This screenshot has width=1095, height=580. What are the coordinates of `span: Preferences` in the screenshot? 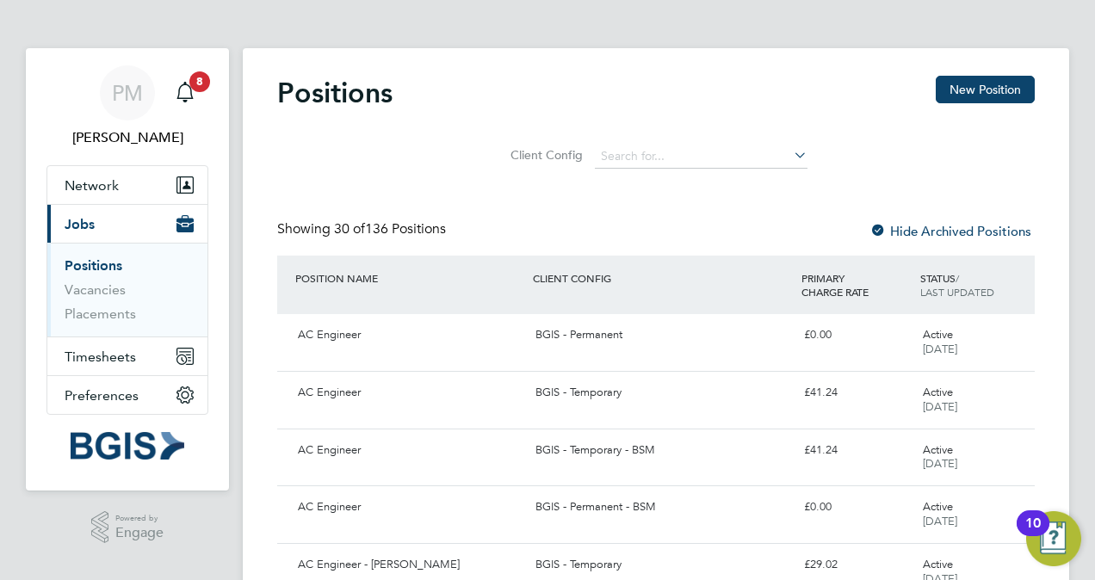 It's located at (102, 395).